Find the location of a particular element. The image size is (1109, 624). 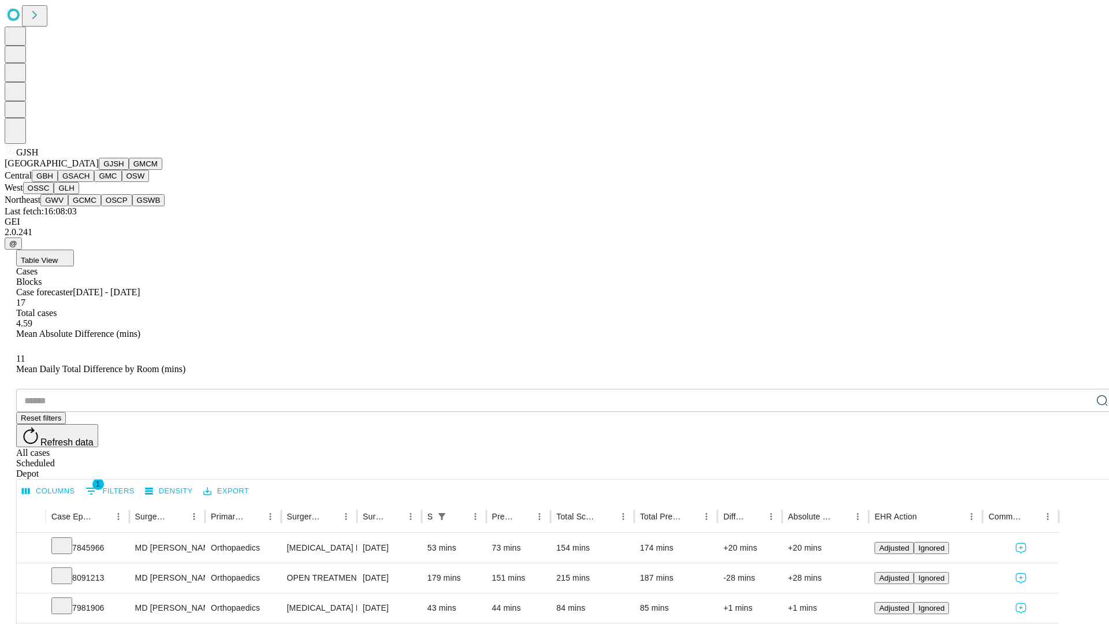

div: Absolute Difference is located at coordinates (810, 517).